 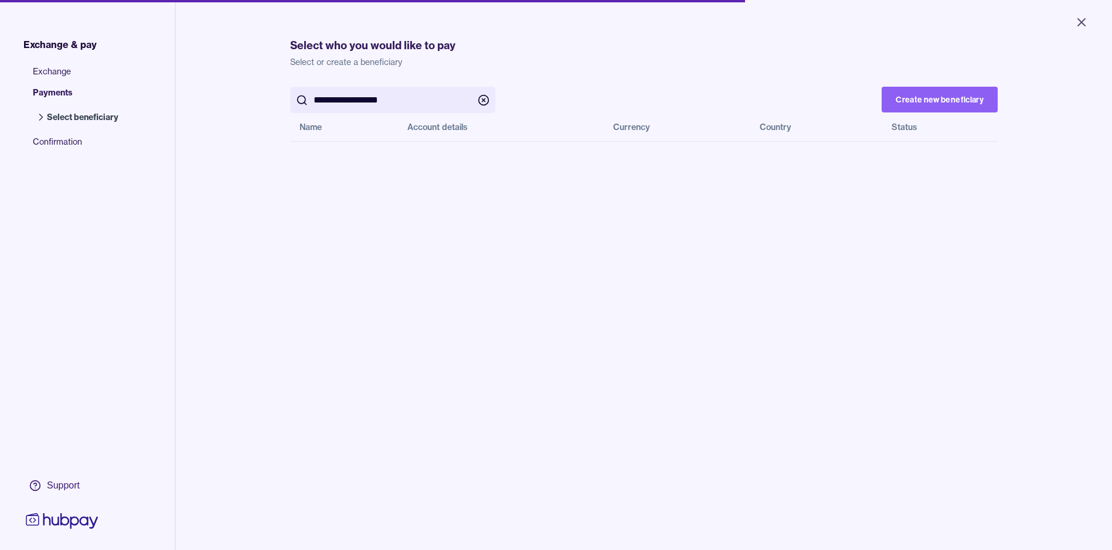 What do you see at coordinates (676, 127) in the screenshot?
I see `th: Currency` at bounding box center [676, 127].